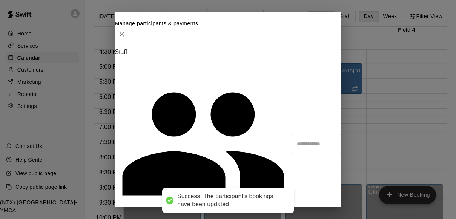  What do you see at coordinates (121, 52) in the screenshot?
I see `span: Staff` at bounding box center [121, 52].